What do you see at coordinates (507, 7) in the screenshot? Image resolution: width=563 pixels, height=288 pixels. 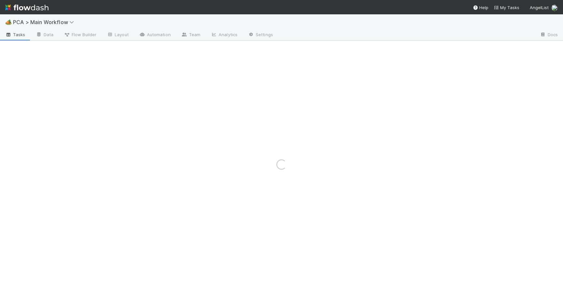 I see `span: My Tasks` at bounding box center [507, 7].